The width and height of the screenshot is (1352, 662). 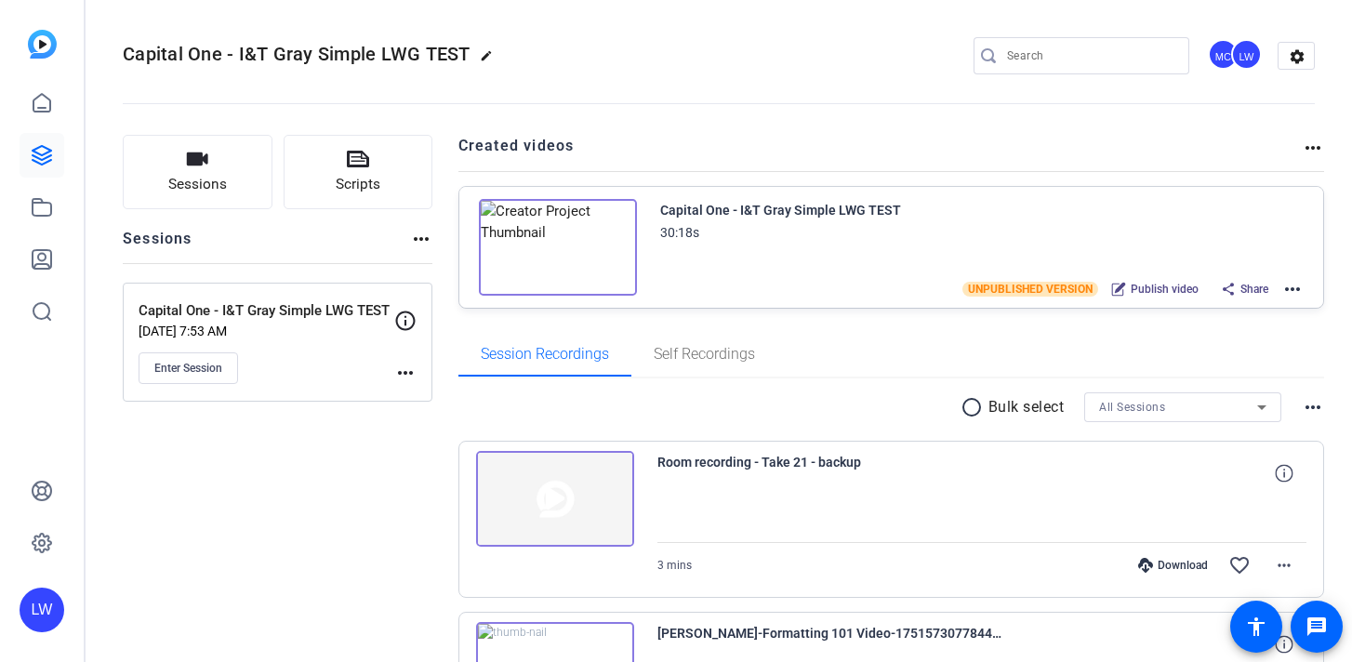 I want to click on input: Search, so click(x=1091, y=56).